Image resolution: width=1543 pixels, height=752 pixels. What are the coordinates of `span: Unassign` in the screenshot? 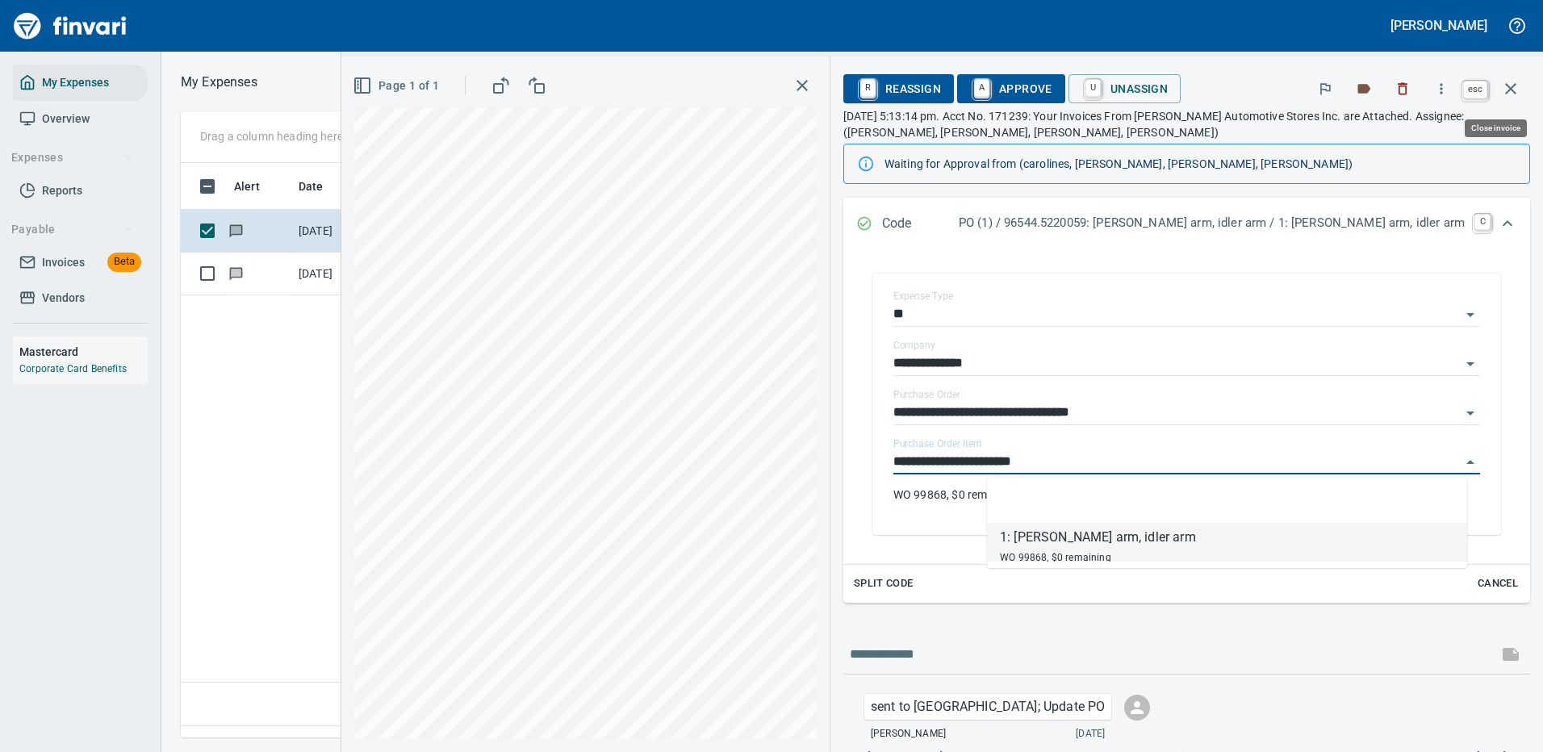 It's located at (1124, 89).